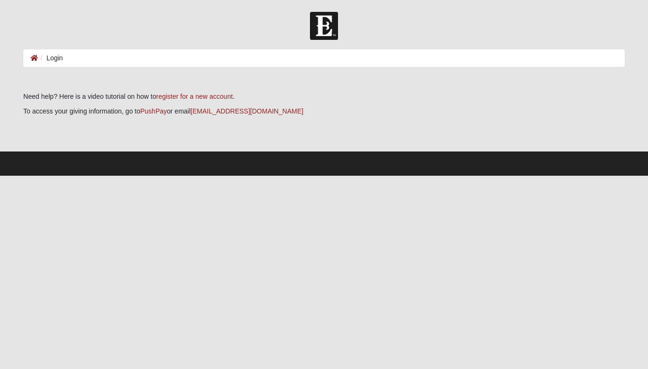 The image size is (648, 369). What do you see at coordinates (324, 111) in the screenshot?
I see `p: To access your giving information, go to or email` at bounding box center [324, 111].